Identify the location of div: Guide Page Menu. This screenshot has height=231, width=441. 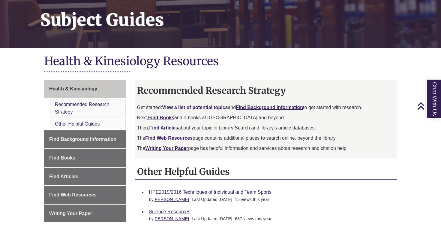
(85, 151).